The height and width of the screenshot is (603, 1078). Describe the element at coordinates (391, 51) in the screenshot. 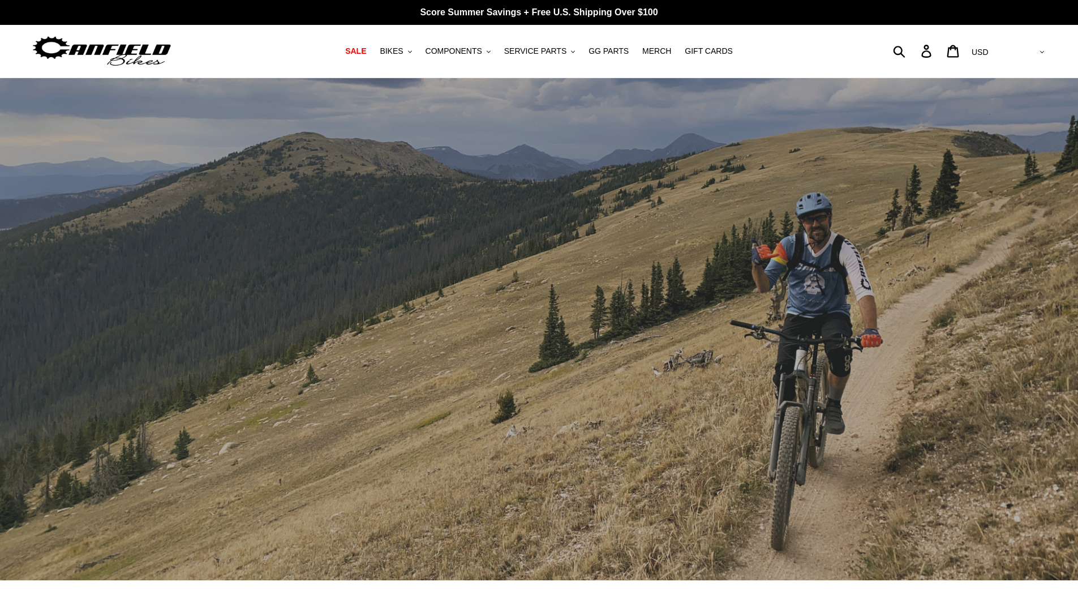

I see `span: BIKES` at that location.